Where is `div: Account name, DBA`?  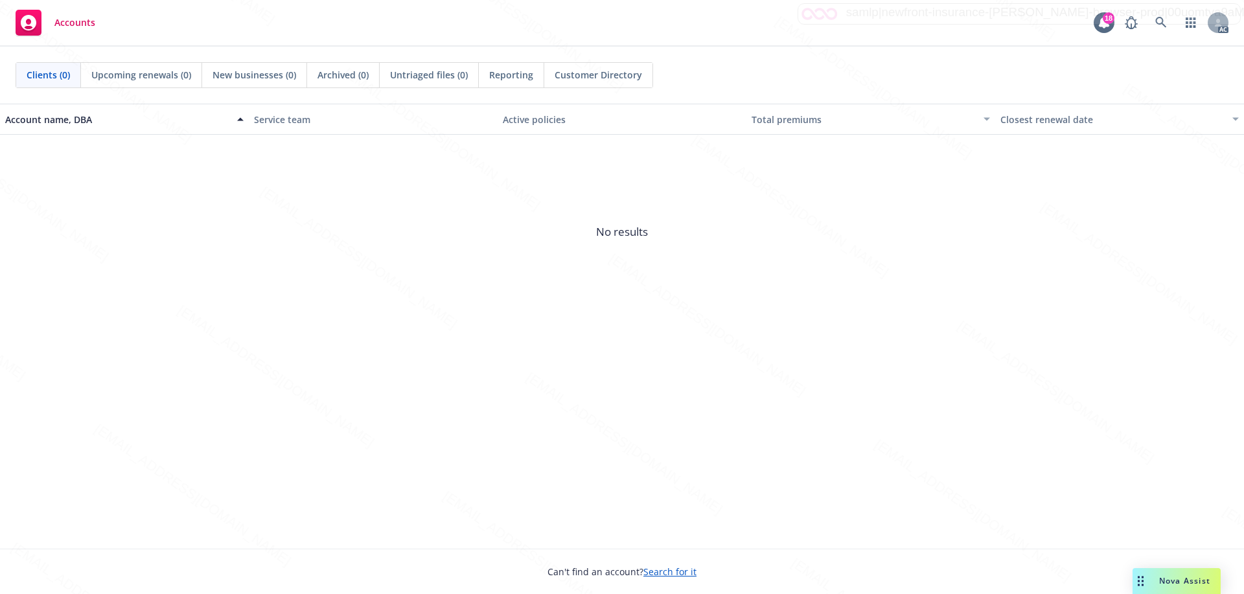 div: Account name, DBA is located at coordinates (117, 119).